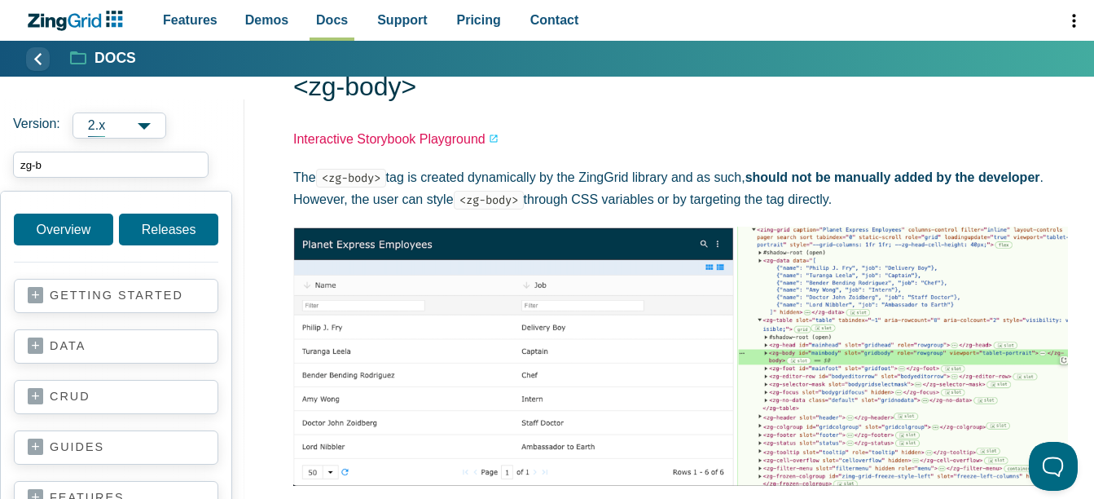 The image size is (1094, 499). What do you see at coordinates (169, 229) in the screenshot?
I see `a: Releases` at bounding box center [169, 229].